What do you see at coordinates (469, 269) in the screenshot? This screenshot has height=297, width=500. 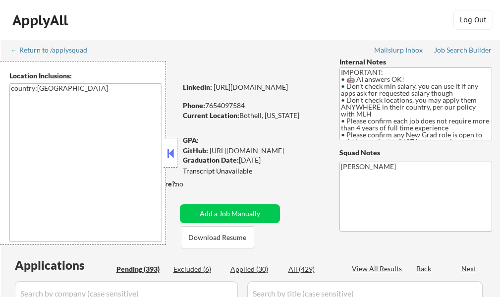 I see `div: Next` at bounding box center [469, 269].